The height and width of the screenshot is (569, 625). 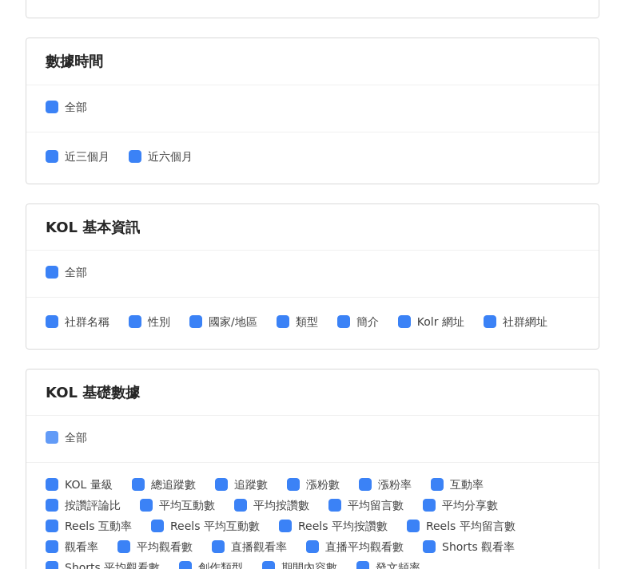 What do you see at coordinates (215, 526) in the screenshot?
I see `span: Reels 平均互動數` at bounding box center [215, 526].